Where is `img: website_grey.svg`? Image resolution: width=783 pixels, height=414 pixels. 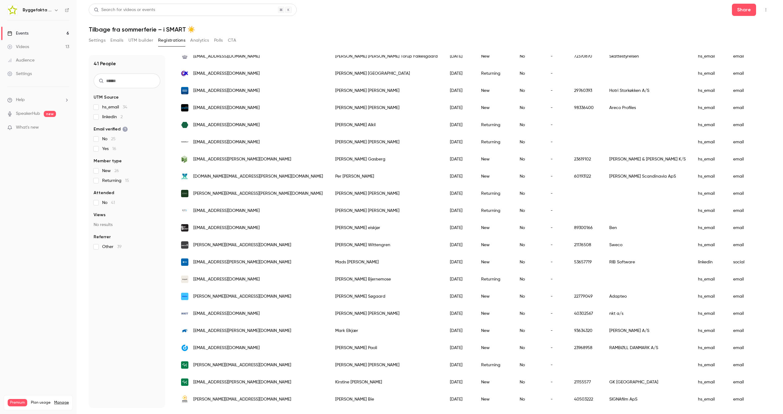 img: website_grey.svg is located at coordinates (12, 18).